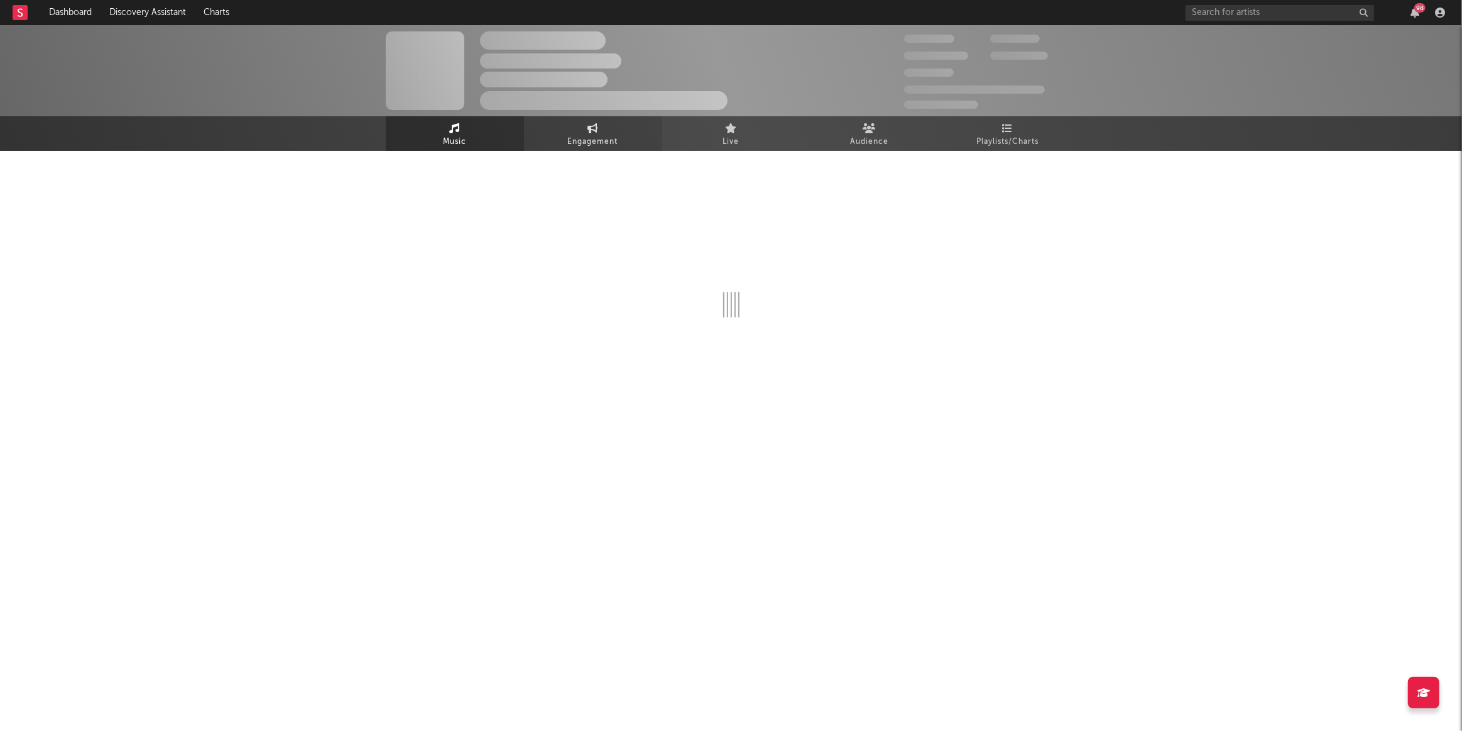 The width and height of the screenshot is (1462, 731). Describe the element at coordinates (1420, 8) in the screenshot. I see `div: 98` at that location.